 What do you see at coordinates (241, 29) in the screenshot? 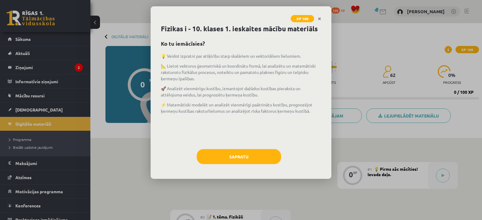
I see `h1: Fizikas i - 10. klases 1. ieskaites mācību materiāls` at bounding box center [241, 29].